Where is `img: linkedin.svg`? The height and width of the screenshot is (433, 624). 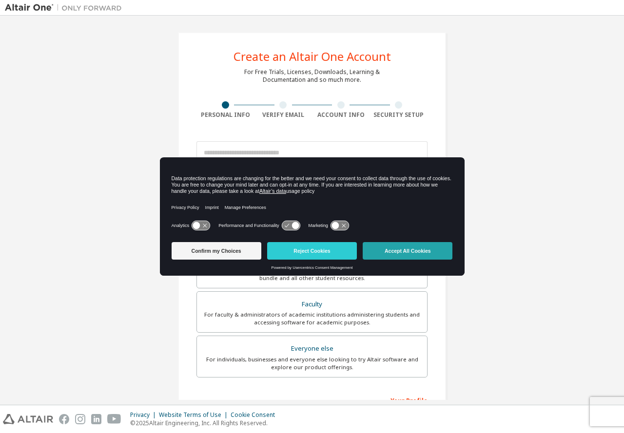
img: linkedin.svg is located at coordinates (96, 419).